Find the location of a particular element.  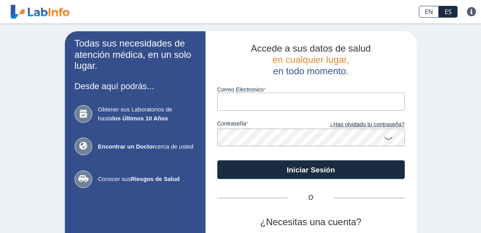

span: Conocer sus is located at coordinates (147, 179).